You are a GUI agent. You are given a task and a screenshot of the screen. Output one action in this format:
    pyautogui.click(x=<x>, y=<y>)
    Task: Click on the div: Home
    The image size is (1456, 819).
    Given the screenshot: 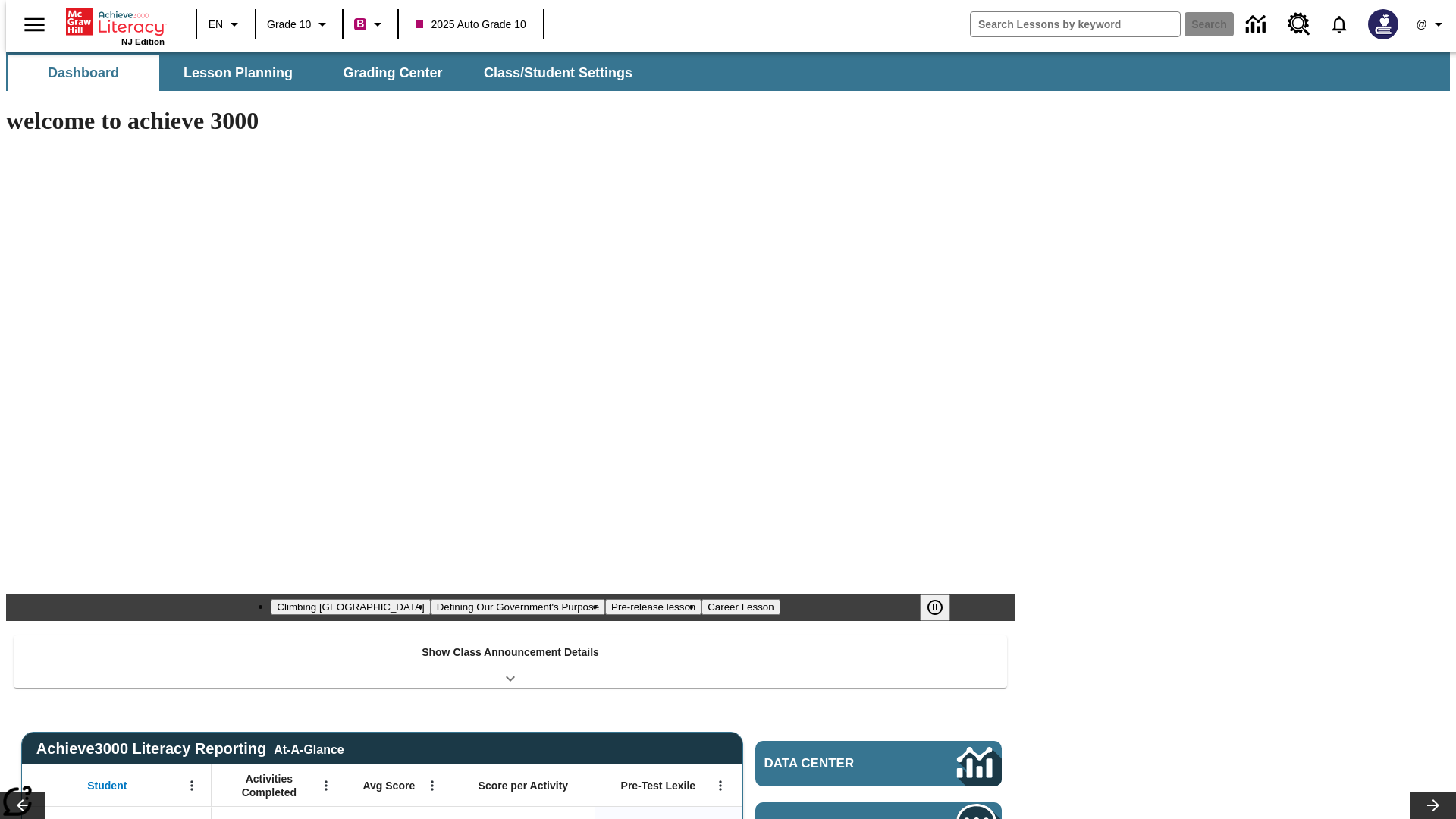 What is the action you would take?
    pyautogui.click(x=115, y=26)
    